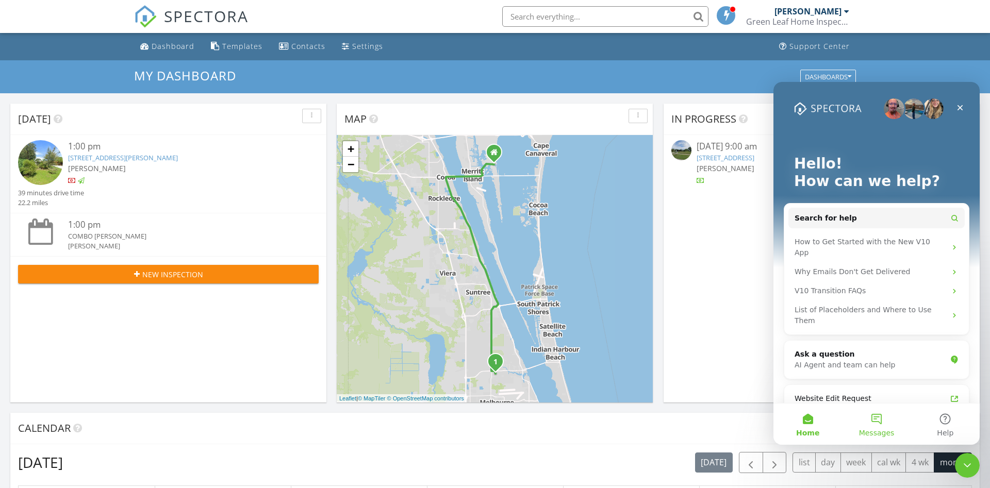 The height and width of the screenshot is (488, 990). Describe the element at coordinates (828, 77) in the screenshot. I see `button: Dashboards` at that location.